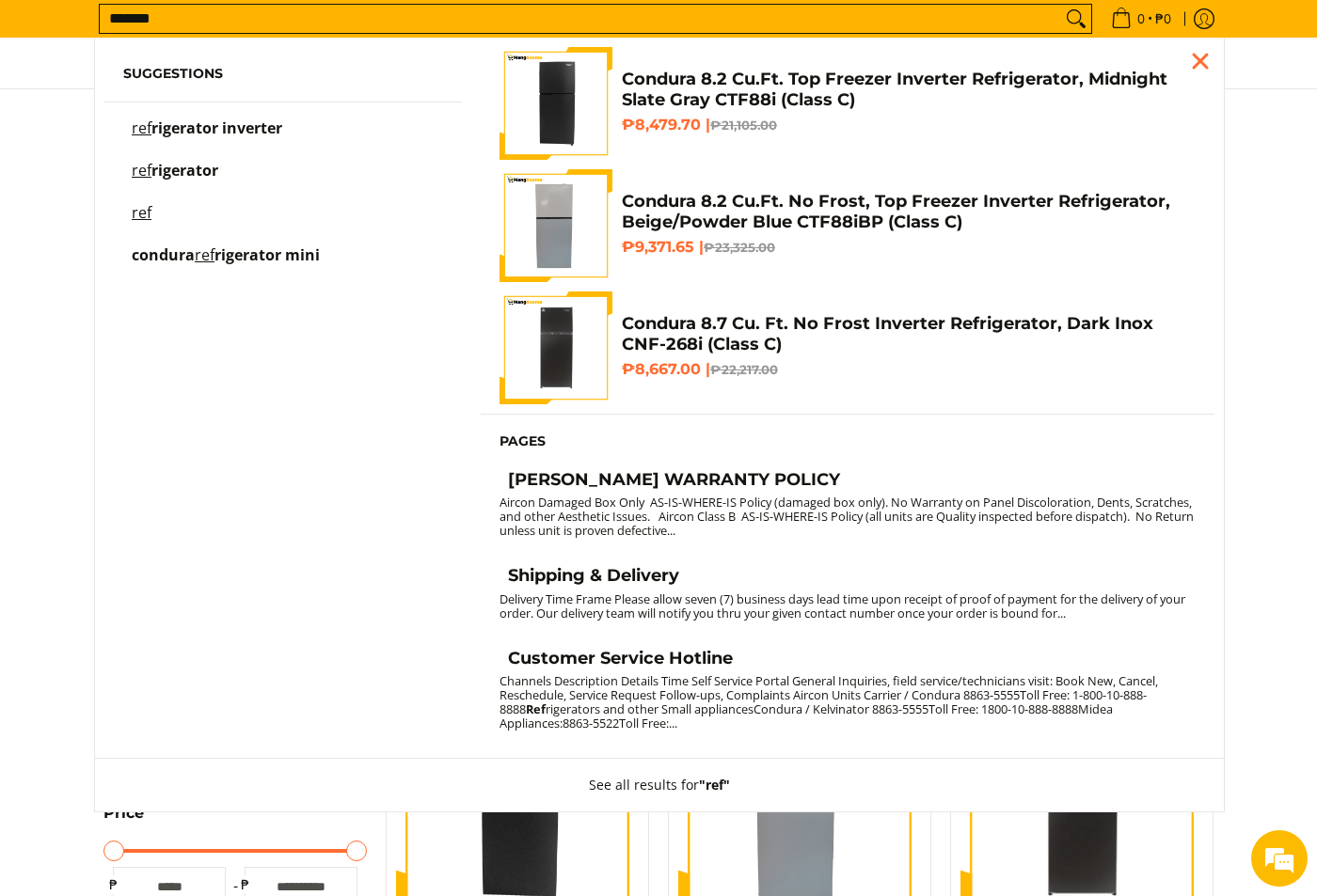  Describe the element at coordinates (909, 125) in the screenshot. I see `h6: ₱8,479.70 |` at that location.